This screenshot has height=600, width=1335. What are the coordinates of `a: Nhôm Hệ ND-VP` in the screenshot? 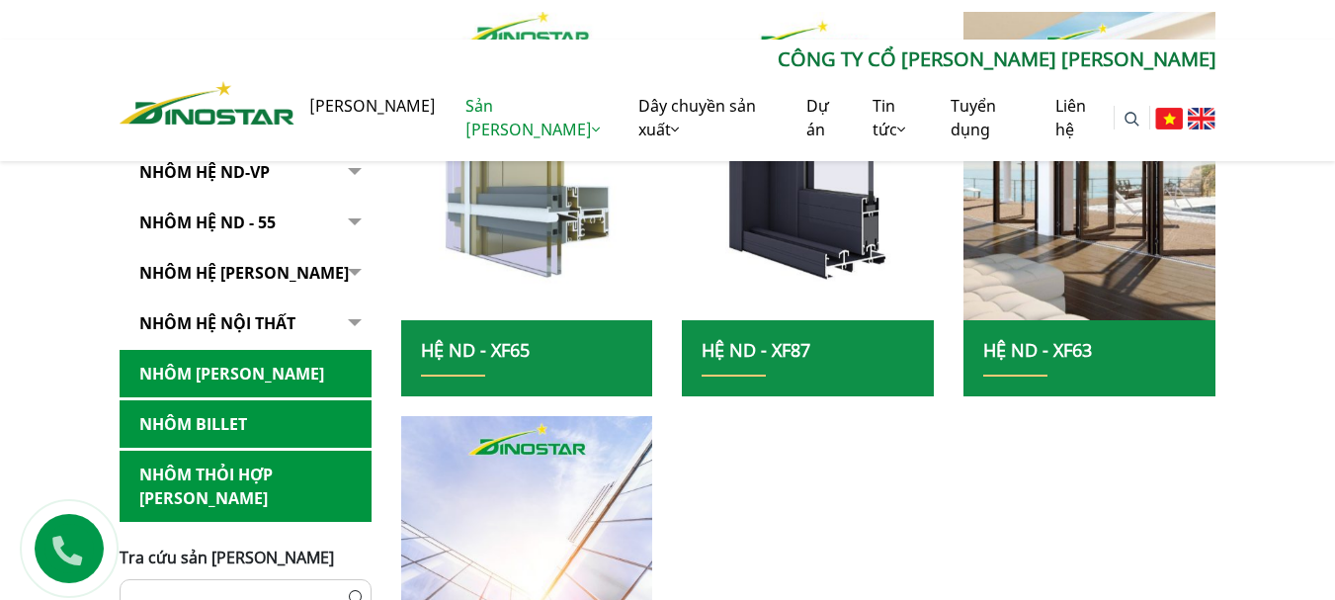 It's located at (245, 172).